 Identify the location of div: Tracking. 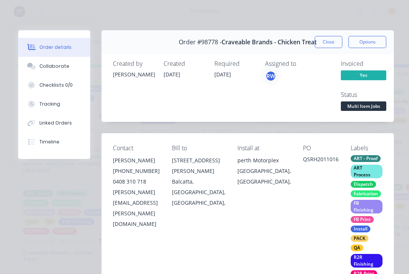
(50, 104).